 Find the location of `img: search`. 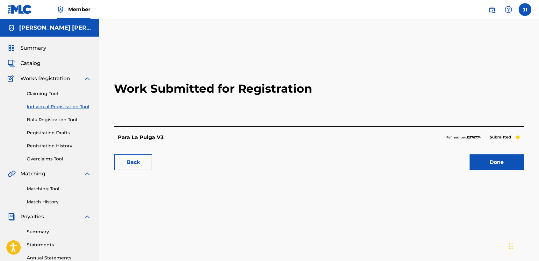

img: search is located at coordinates (492, 10).